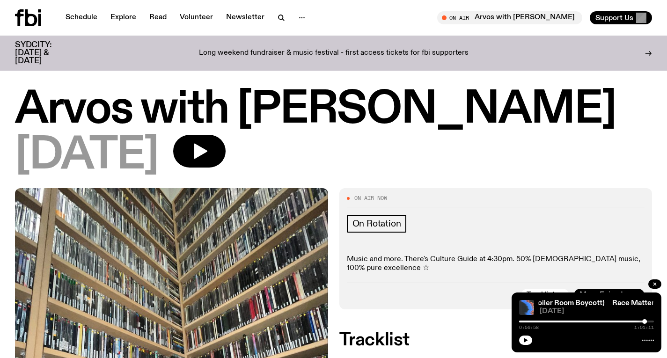 Image resolution: width=667 pixels, height=358 pixels. I want to click on p: Long weekend fundraiser & music festival - first access tickets for fbi supporters, so click(334, 53).